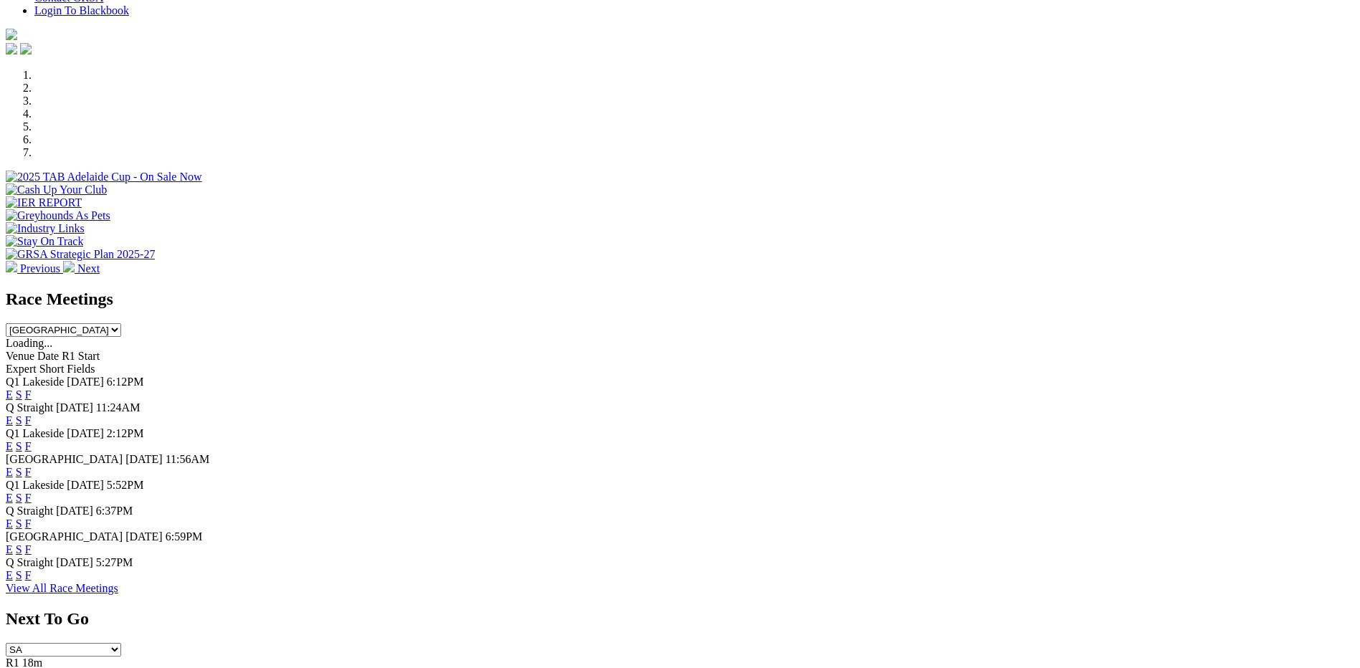  Describe the element at coordinates (82, 10) in the screenshot. I see `a: Login To Blackbook` at that location.